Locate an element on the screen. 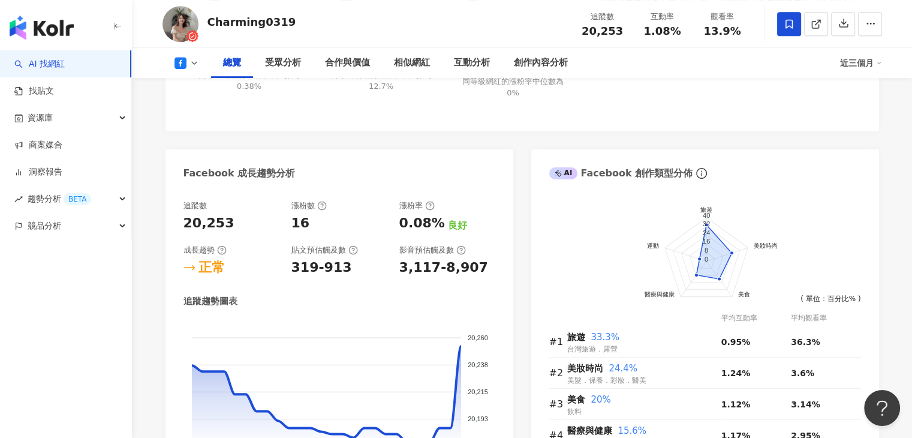 The image size is (912, 438). div: 成長趨勢 is located at coordinates (205, 250).